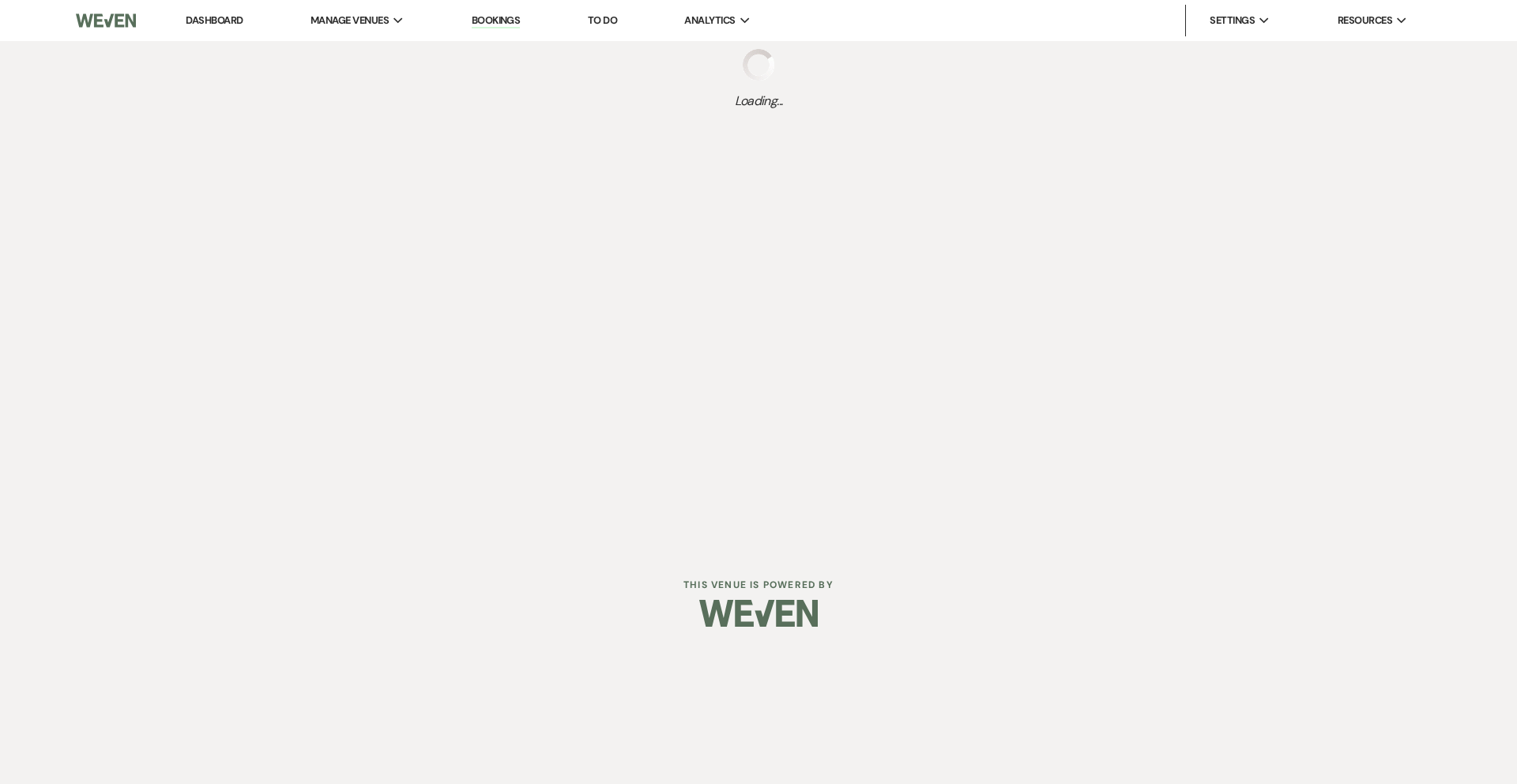 The height and width of the screenshot is (784, 1517). Describe the element at coordinates (349, 21) in the screenshot. I see `span: Manage Venues` at that location.